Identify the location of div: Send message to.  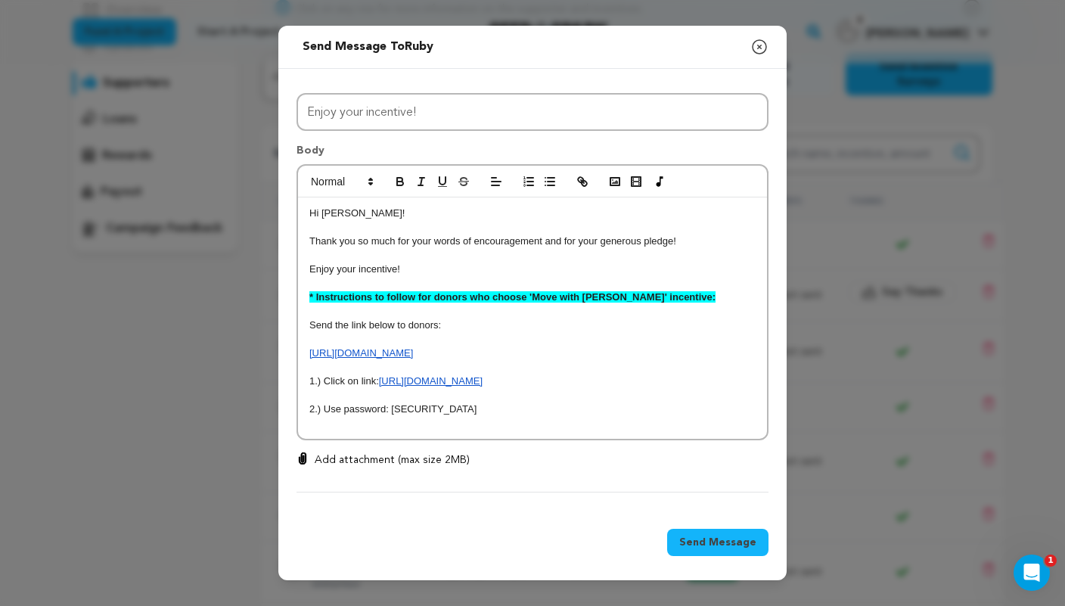
(368, 47).